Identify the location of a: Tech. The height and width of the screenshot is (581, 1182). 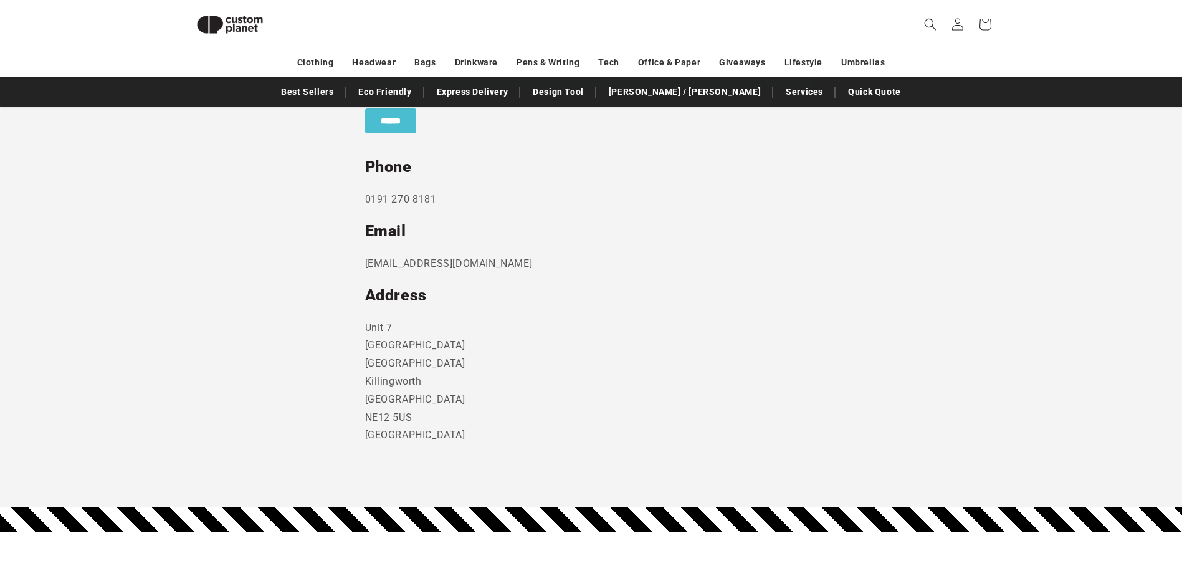
(608, 62).